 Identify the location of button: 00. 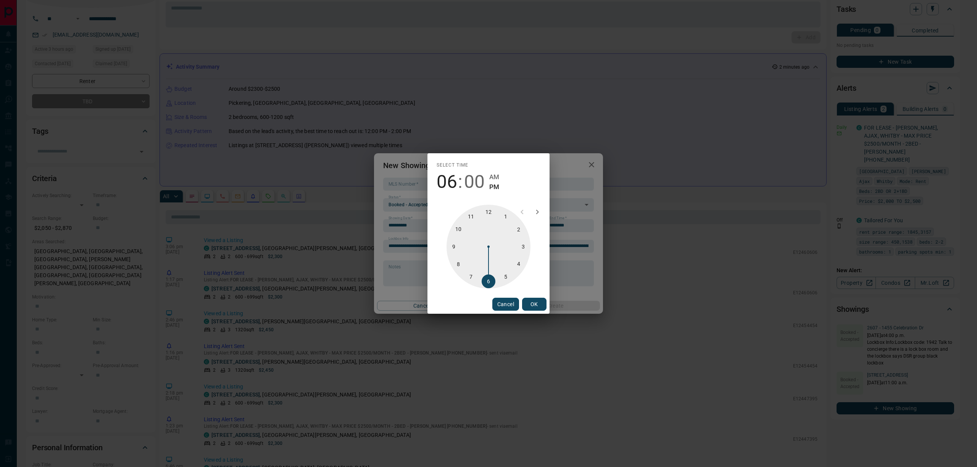
(474, 182).